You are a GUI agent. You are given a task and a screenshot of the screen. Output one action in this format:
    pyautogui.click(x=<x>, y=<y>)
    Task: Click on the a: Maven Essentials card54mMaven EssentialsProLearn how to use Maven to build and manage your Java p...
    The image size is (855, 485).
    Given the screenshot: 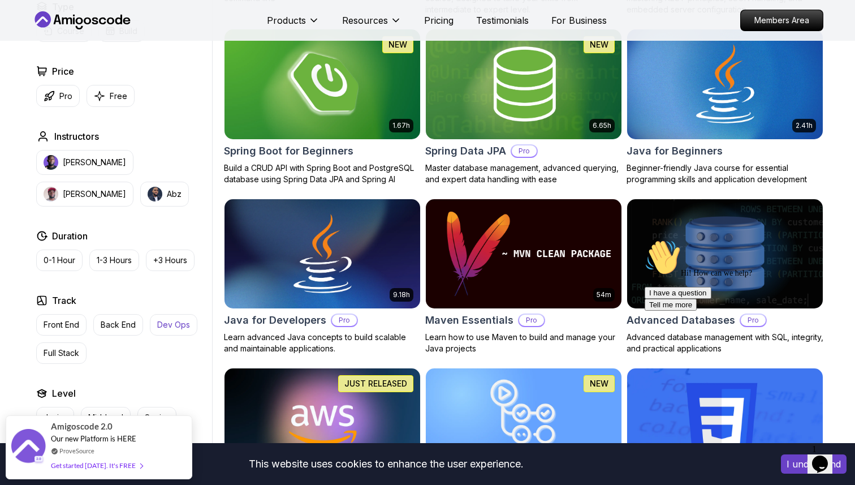 What is the action you would take?
    pyautogui.click(x=524, y=277)
    